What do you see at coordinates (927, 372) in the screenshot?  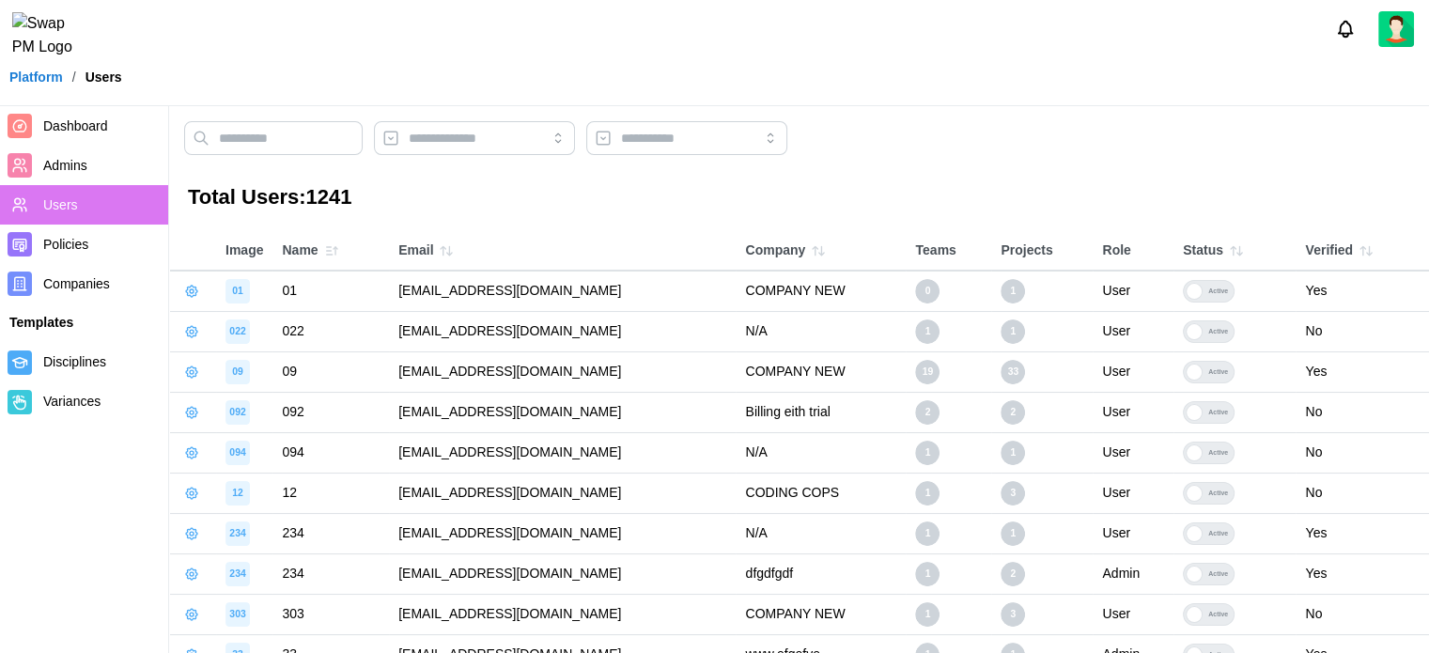 I see `div: 19` at bounding box center [927, 372].